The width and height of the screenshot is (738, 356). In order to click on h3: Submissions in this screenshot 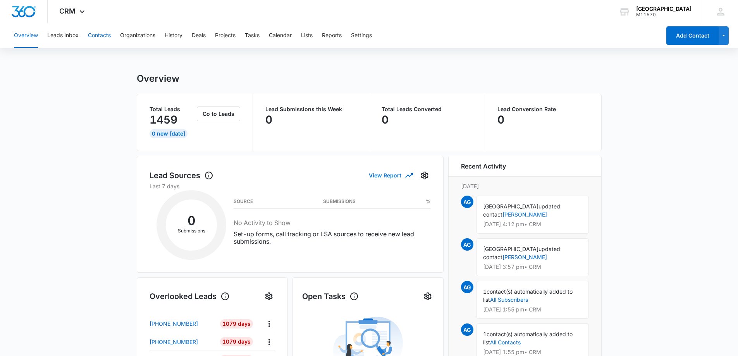, I will do `click(339, 202)`.